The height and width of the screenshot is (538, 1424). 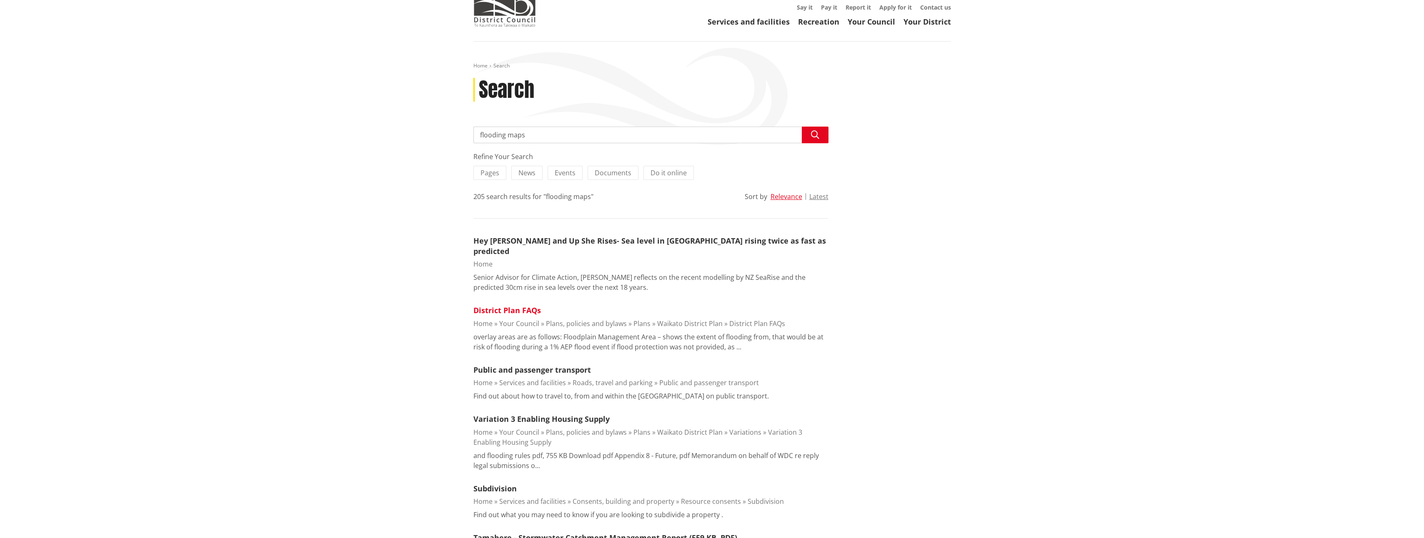 I want to click on input: Search input, so click(x=651, y=135).